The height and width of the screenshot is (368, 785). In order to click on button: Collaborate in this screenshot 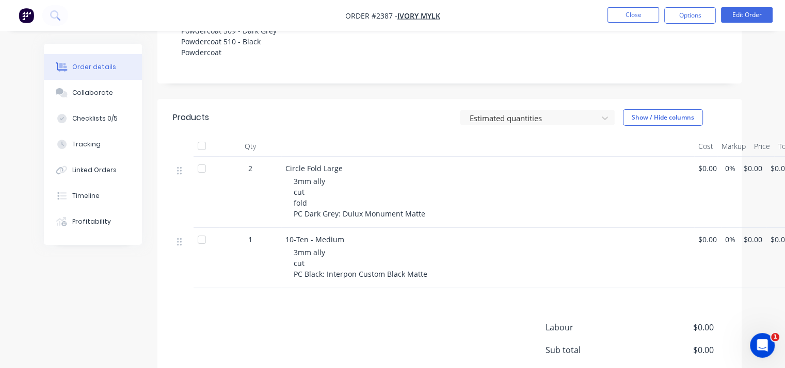, I will do `click(93, 93)`.